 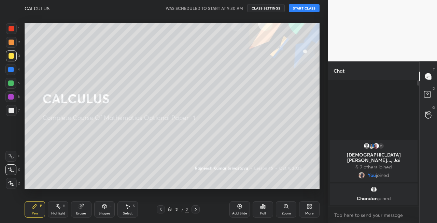 What do you see at coordinates (13, 170) in the screenshot?
I see `div: X` at bounding box center [13, 170].